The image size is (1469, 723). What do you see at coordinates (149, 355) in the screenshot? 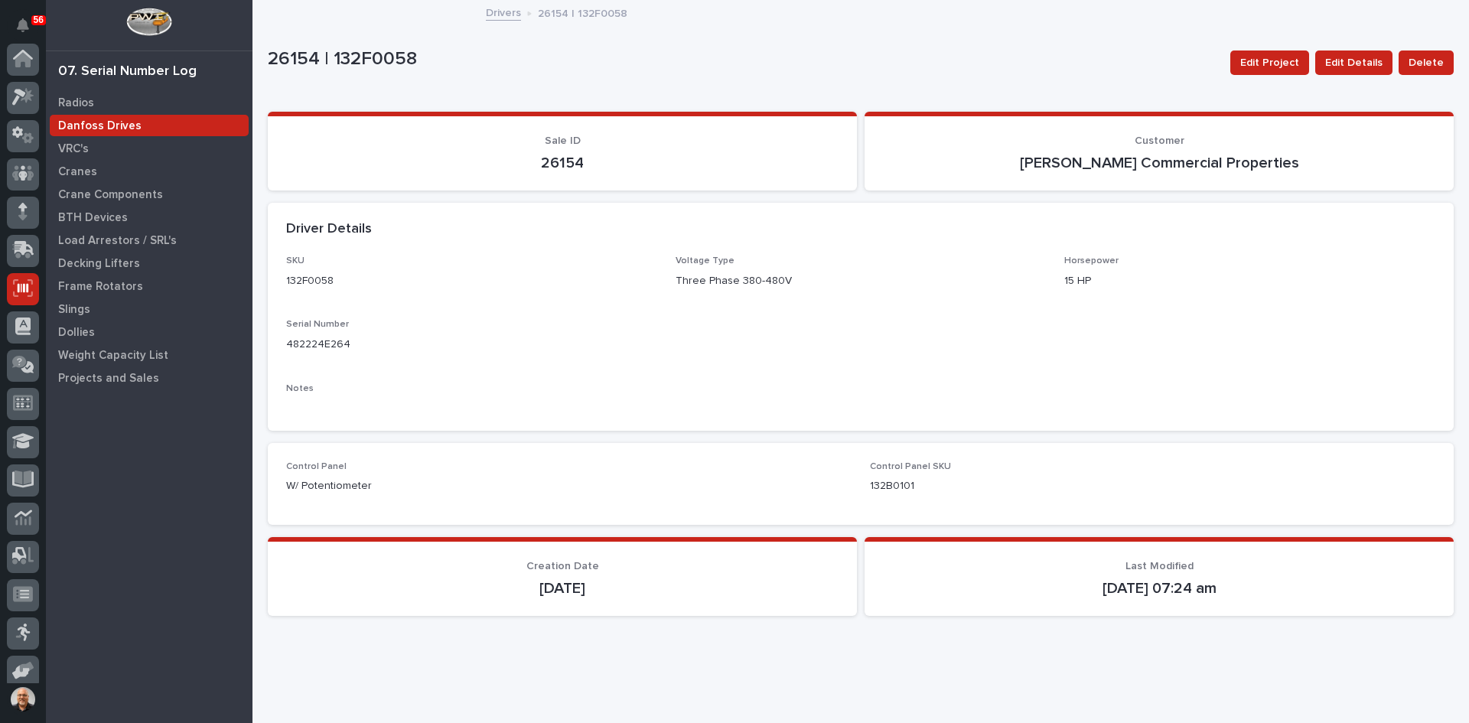
I see `a: Weight Capacity List` at bounding box center [149, 355].